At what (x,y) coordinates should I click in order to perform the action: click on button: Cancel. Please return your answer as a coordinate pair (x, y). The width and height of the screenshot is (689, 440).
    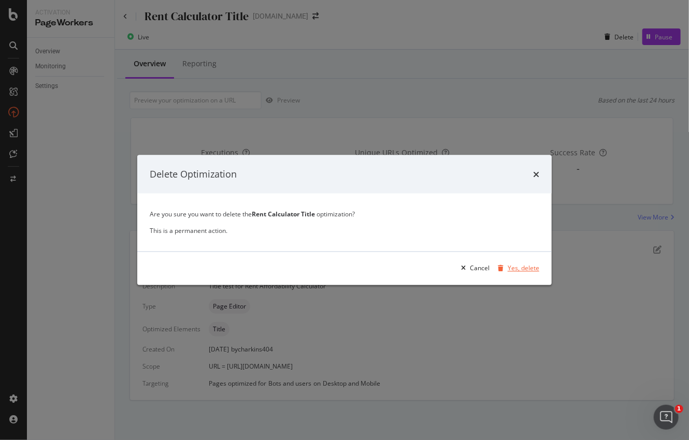
    Looking at the image, I should click on (473, 268).